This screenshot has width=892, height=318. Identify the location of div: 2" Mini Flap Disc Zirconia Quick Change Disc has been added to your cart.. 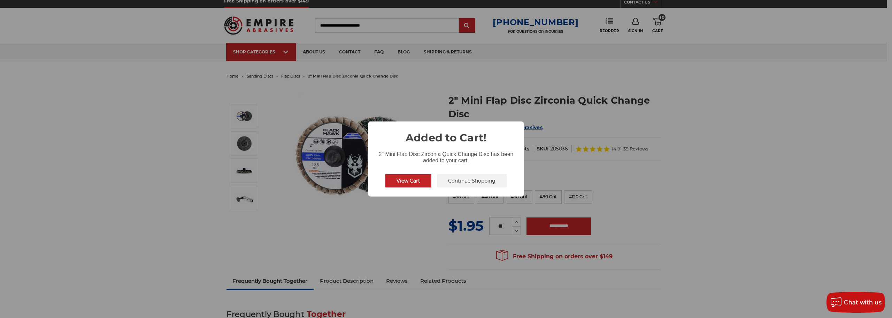
(446, 155).